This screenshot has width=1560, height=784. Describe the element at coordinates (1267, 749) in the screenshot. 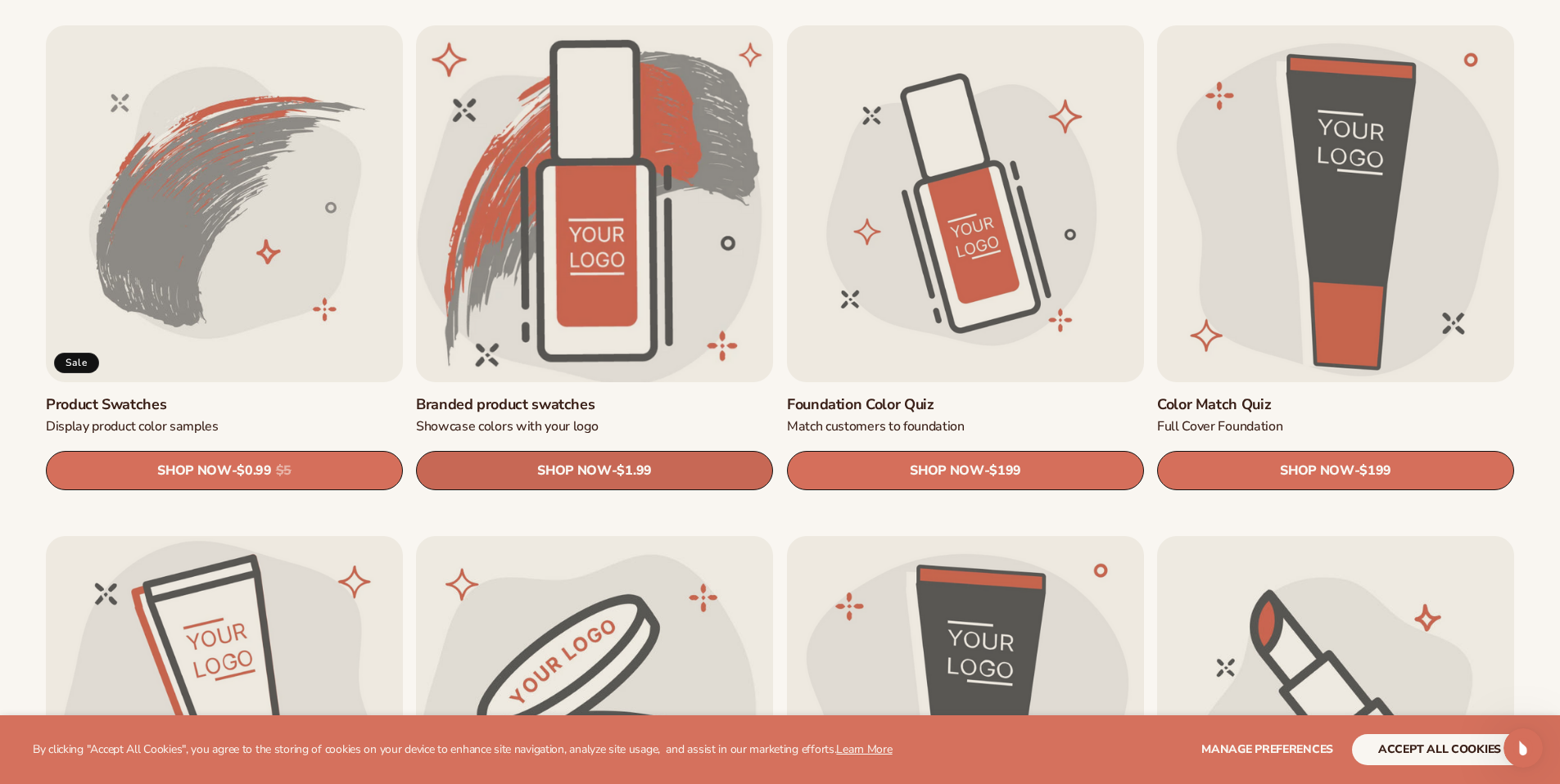

I see `span: Manage preferences` at that location.